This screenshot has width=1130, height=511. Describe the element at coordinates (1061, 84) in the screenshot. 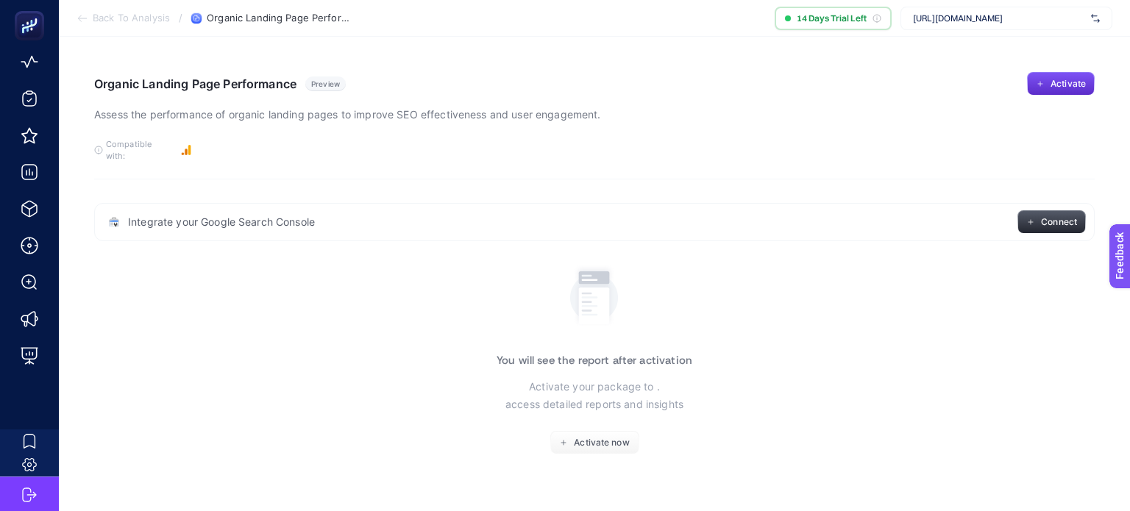

I see `button: Activate` at that location.